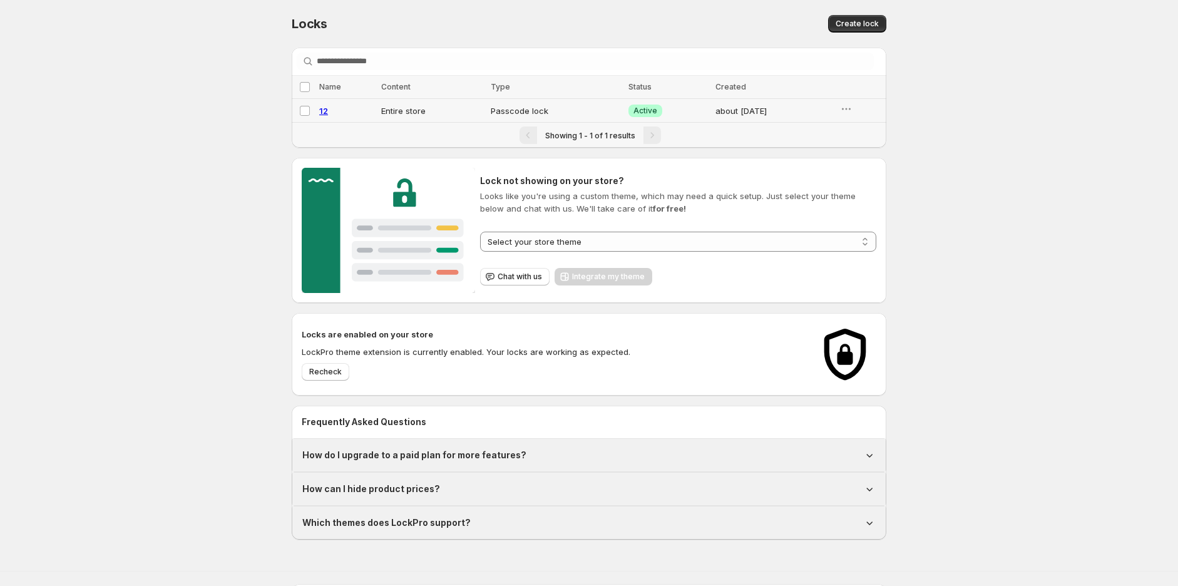 The image size is (1178, 586). What do you see at coordinates (551, 334) in the screenshot?
I see `h2: Locks are enabled on your store` at bounding box center [551, 334].